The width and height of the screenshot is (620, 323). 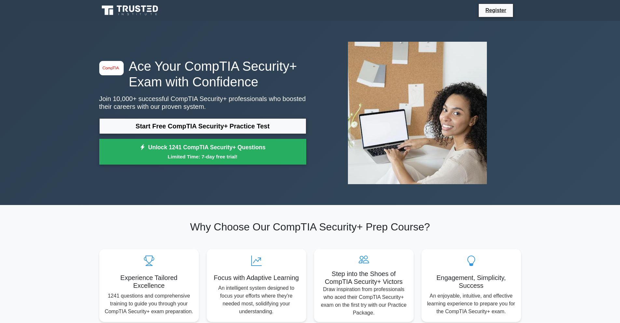 I want to click on p: An enjoyable, intuitive, and effective learning experience to prepare you for the CompTIA Securit..., so click(x=472, y=303).